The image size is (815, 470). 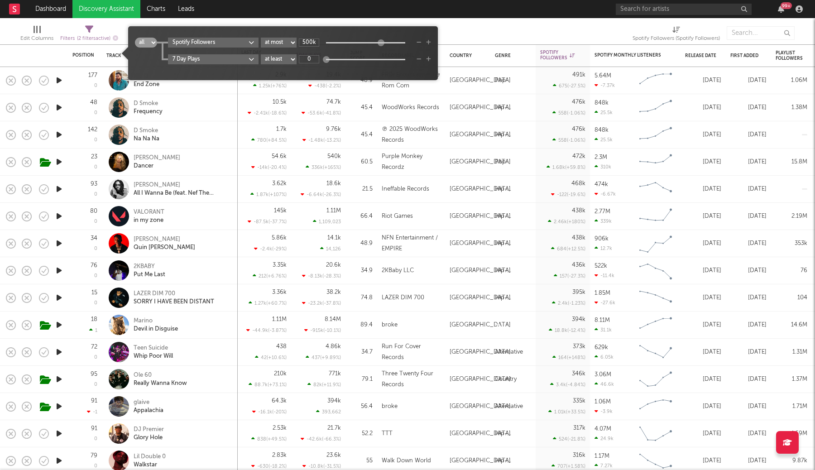 I want to click on div: D Smoke, so click(x=148, y=104).